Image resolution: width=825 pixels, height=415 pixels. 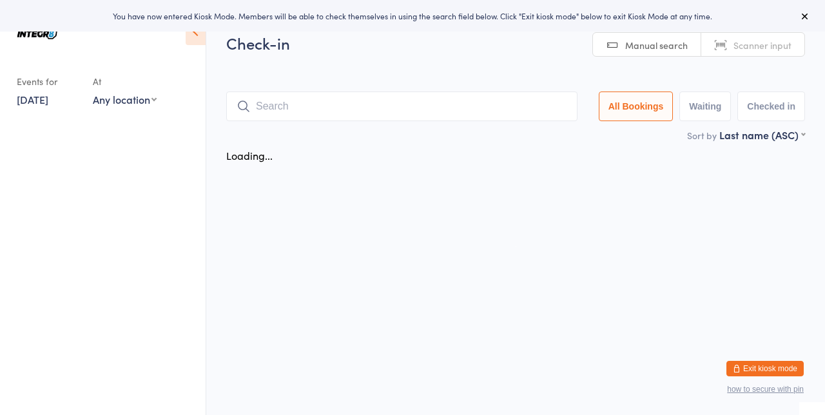 I want to click on button: Checked in, so click(x=770, y=106).